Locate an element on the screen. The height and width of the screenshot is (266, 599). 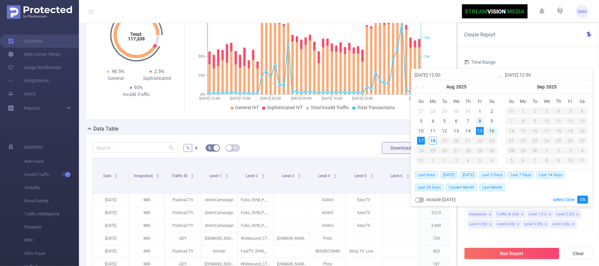
div: 28 is located at coordinates (511, 151).